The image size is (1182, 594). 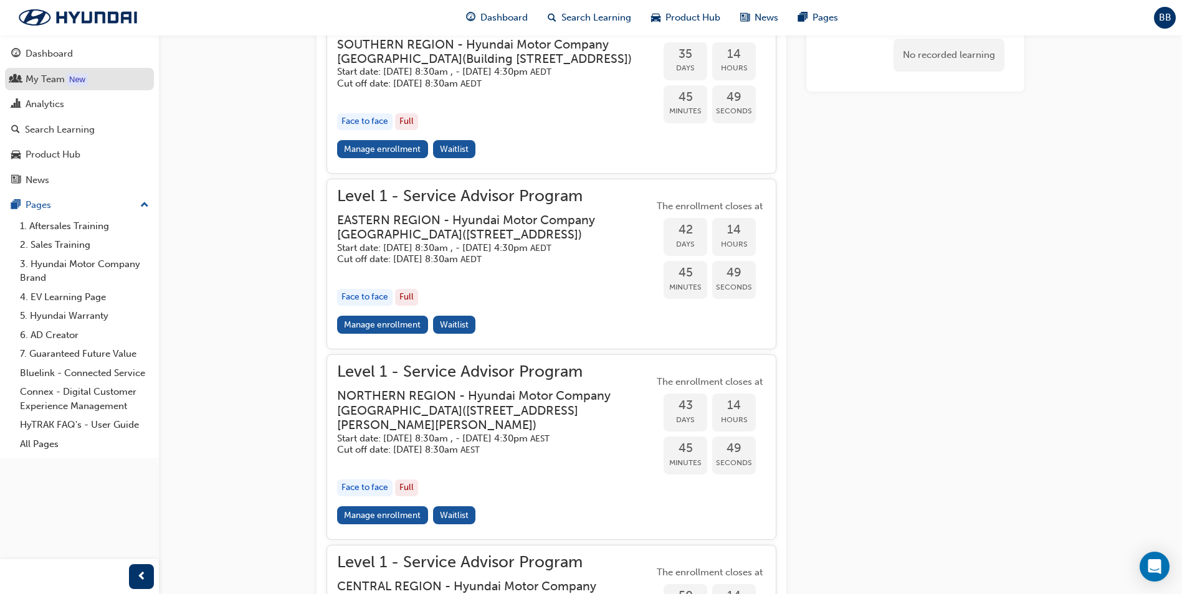 What do you see at coordinates (77, 80) in the screenshot?
I see `div: Tooltip anchor` at bounding box center [77, 80].